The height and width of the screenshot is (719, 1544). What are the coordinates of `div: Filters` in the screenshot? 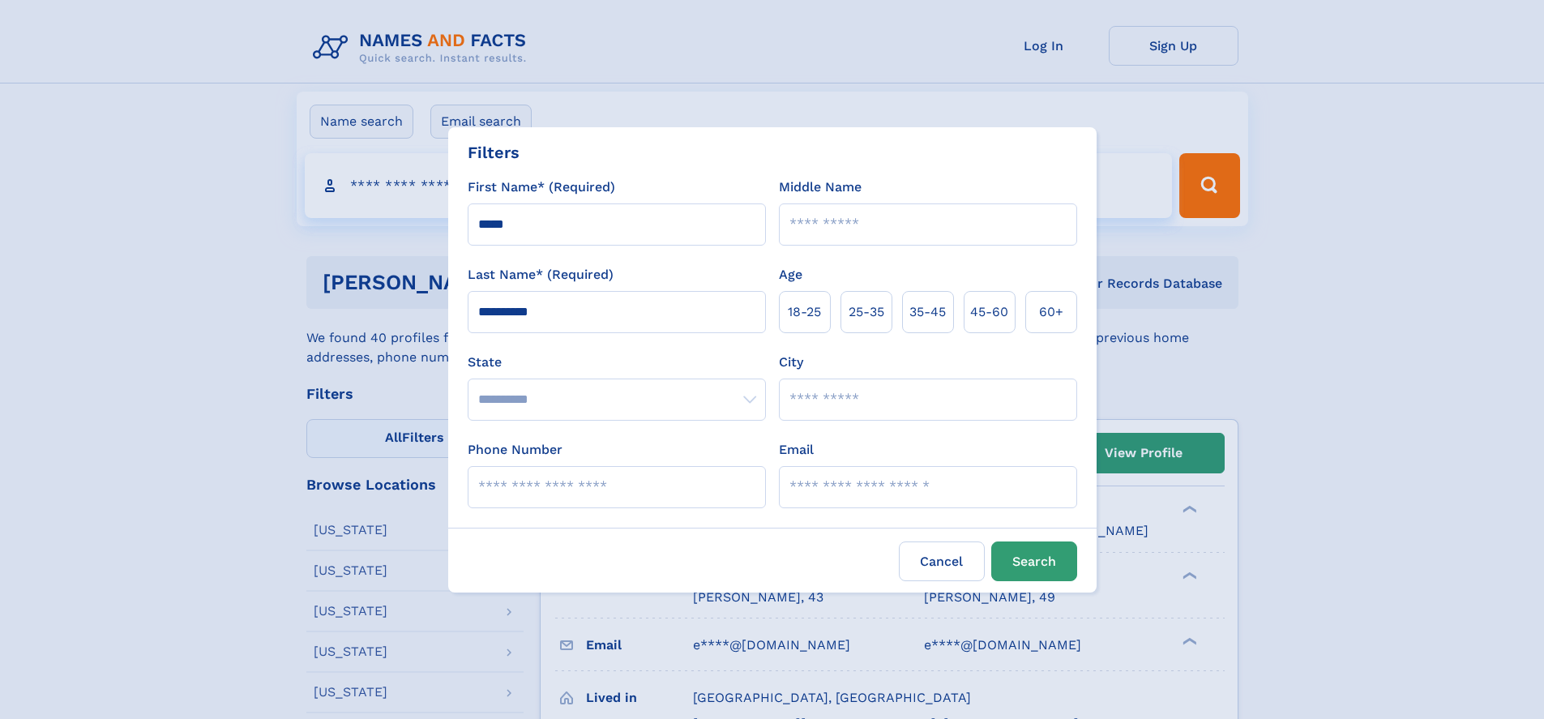 It's located at (494, 152).